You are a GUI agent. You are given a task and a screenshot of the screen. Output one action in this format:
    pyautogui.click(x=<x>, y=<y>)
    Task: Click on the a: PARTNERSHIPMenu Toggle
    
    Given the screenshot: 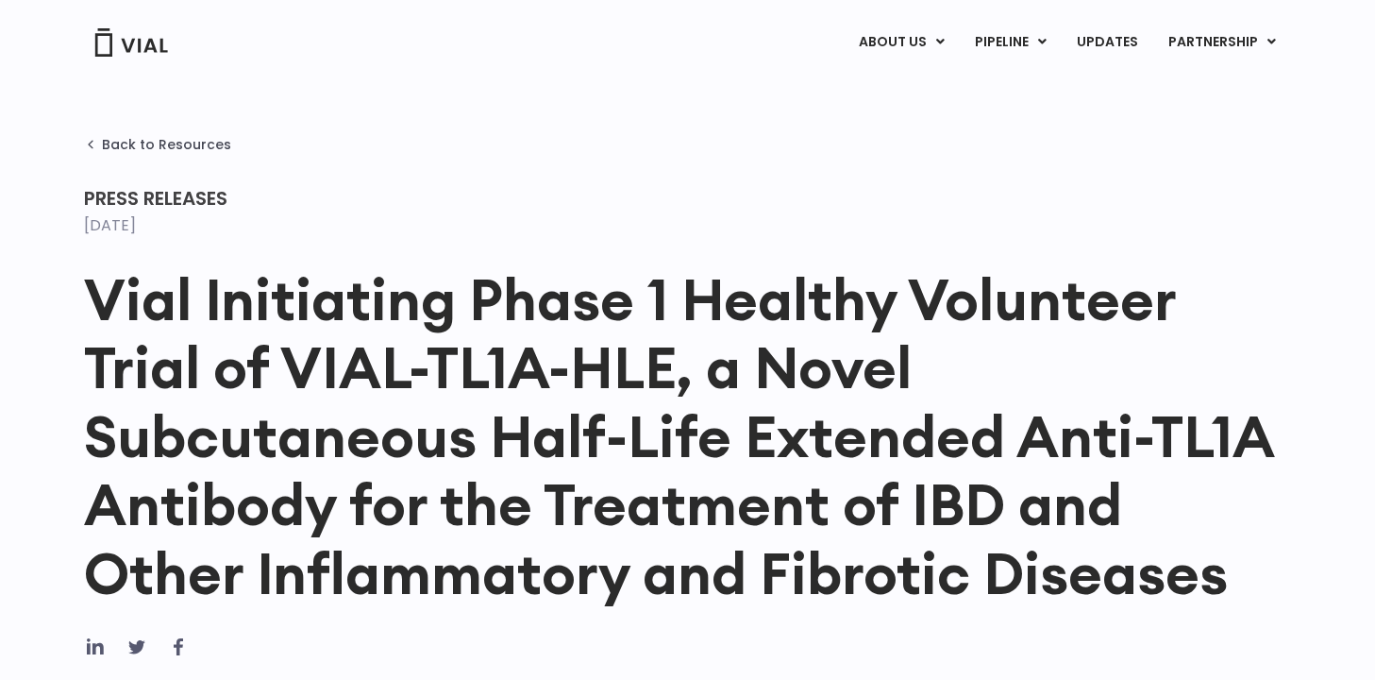 What is the action you would take?
    pyautogui.click(x=1222, y=42)
    